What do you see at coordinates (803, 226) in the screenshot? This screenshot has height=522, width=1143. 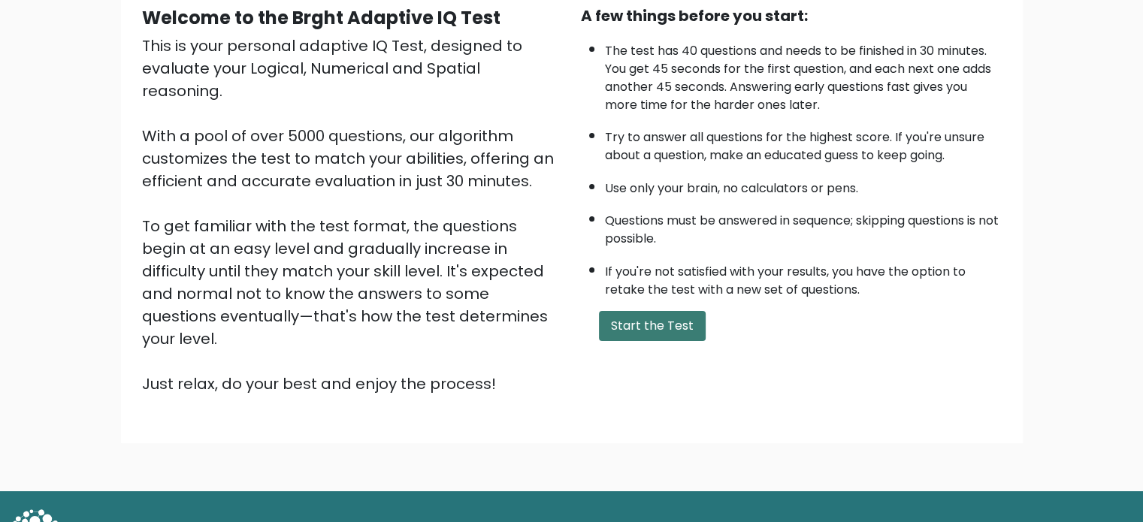 I see `li: Questions must be answered in sequence; skipping questions is not possible.` at bounding box center [803, 226].